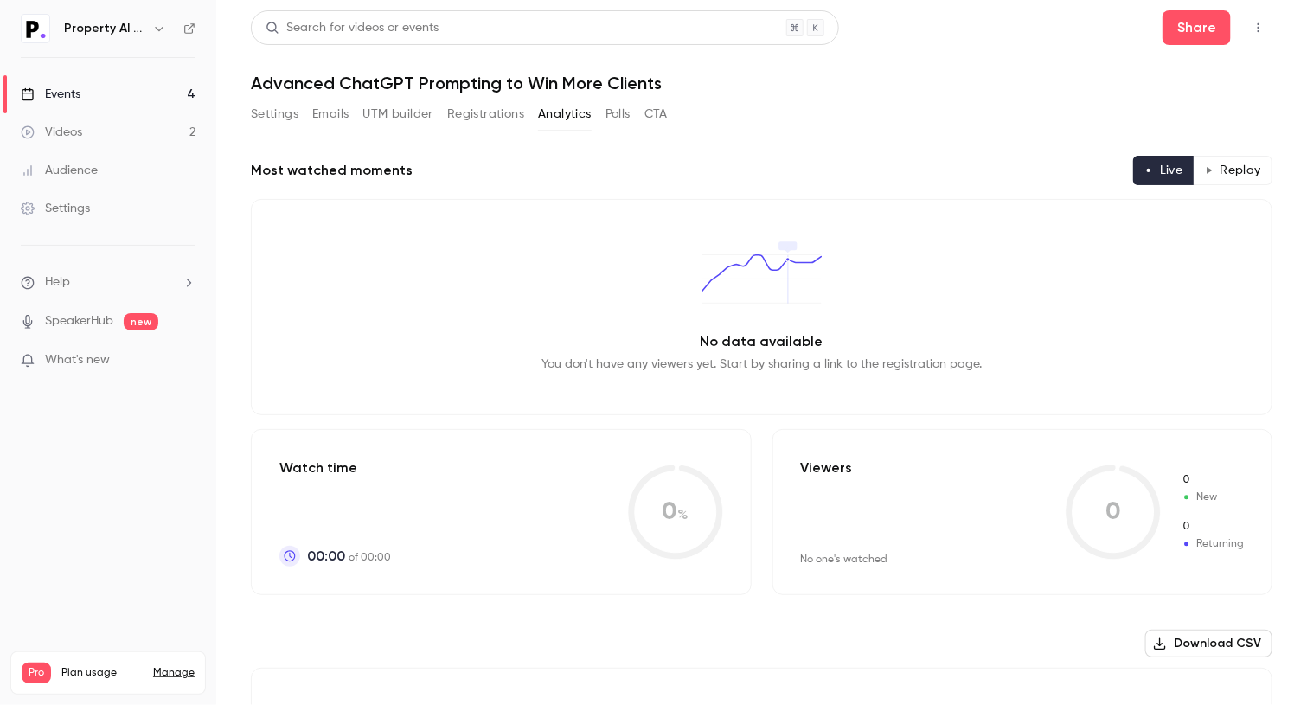 This screenshot has width=1307, height=705. What do you see at coordinates (330, 114) in the screenshot?
I see `button: Emails` at bounding box center [330, 114].